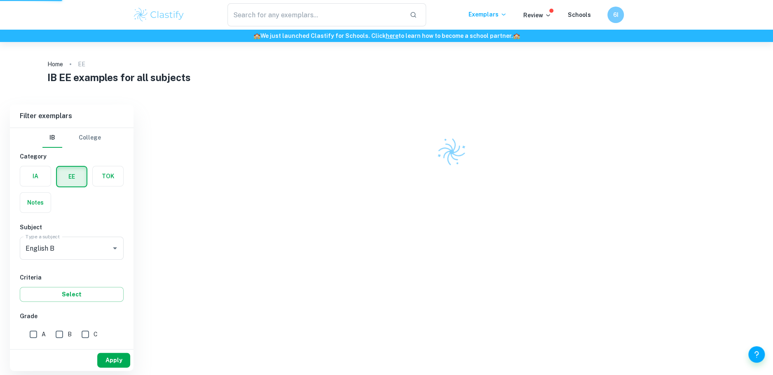 This screenshot has width=773, height=375. I want to click on div: Filter type choice, so click(72, 138).